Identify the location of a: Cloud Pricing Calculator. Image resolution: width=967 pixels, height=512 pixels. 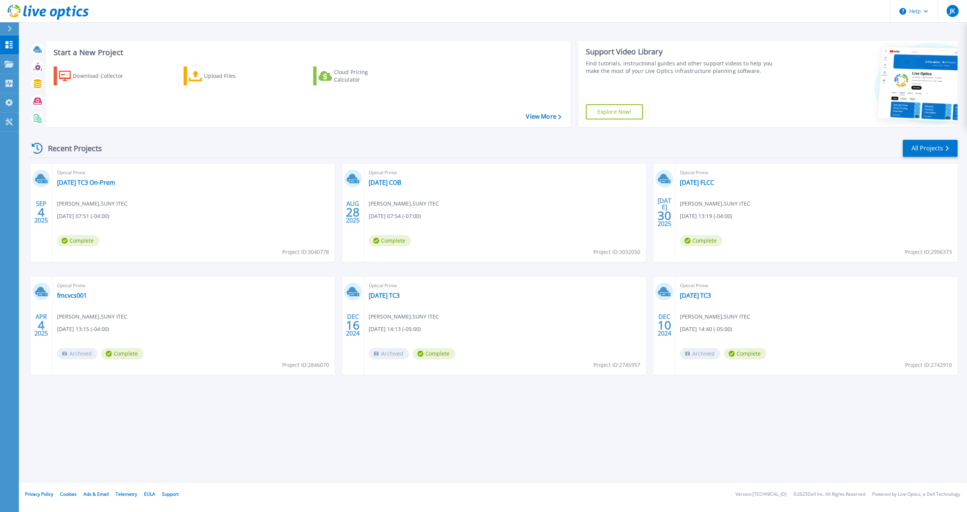
(355, 76).